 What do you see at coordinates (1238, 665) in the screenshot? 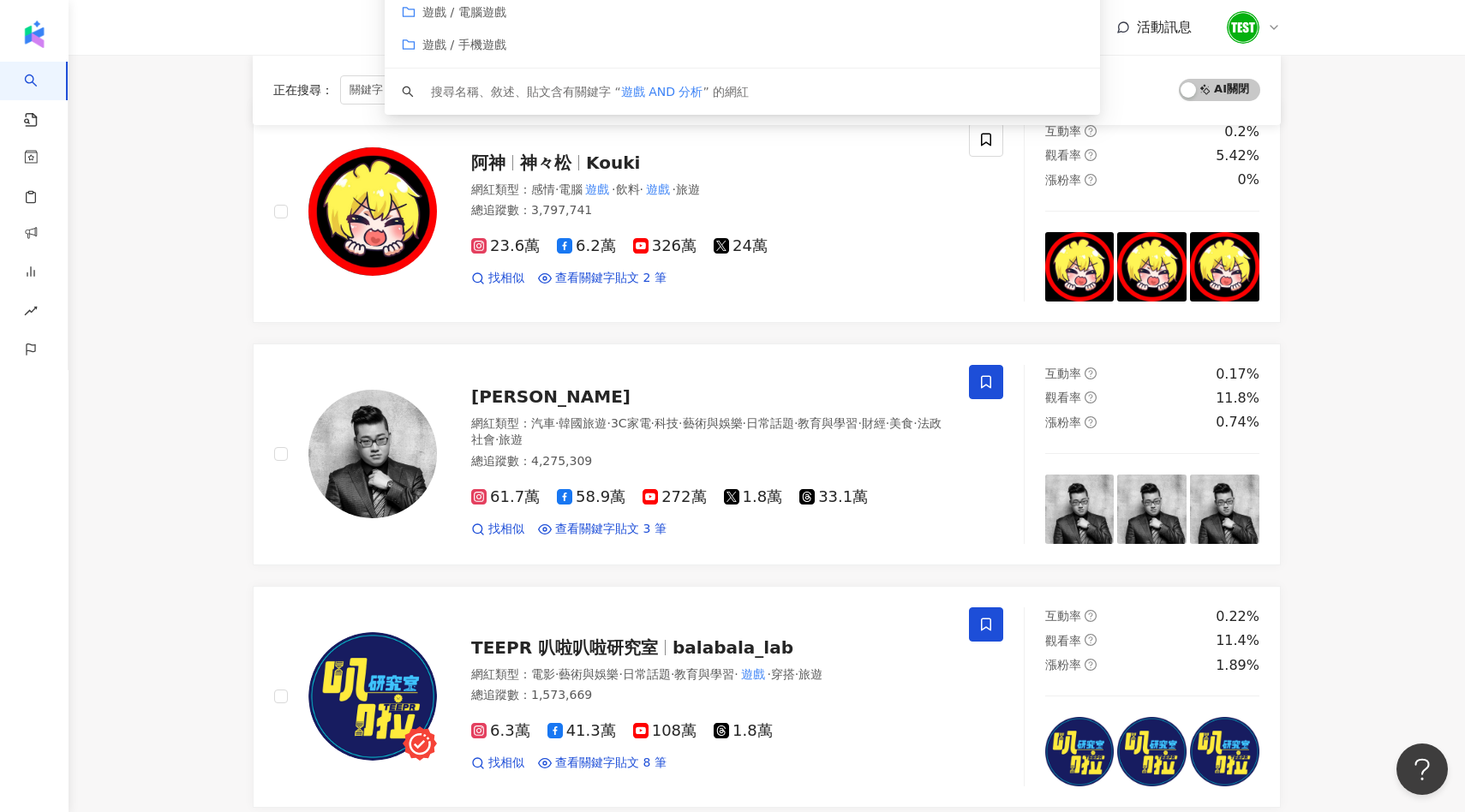
I see `div: 1.89%` at bounding box center [1238, 665].